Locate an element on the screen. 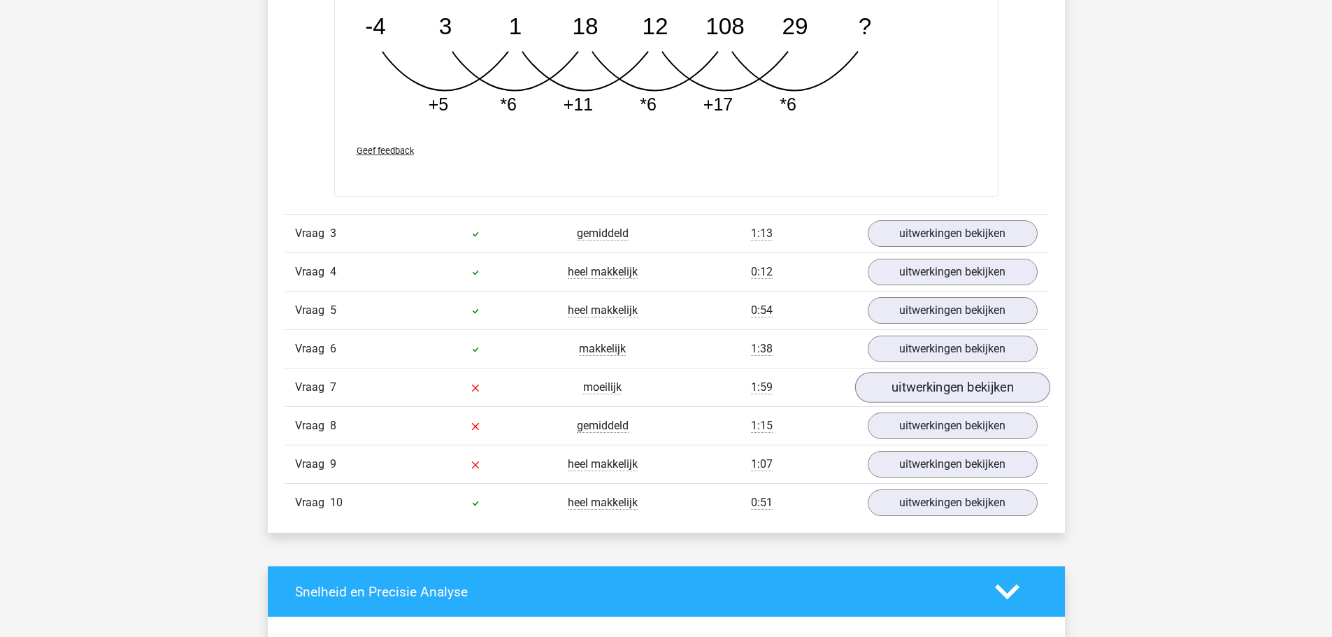 Image resolution: width=1332 pixels, height=637 pixels. tspan: +5 is located at coordinates (438, 104).